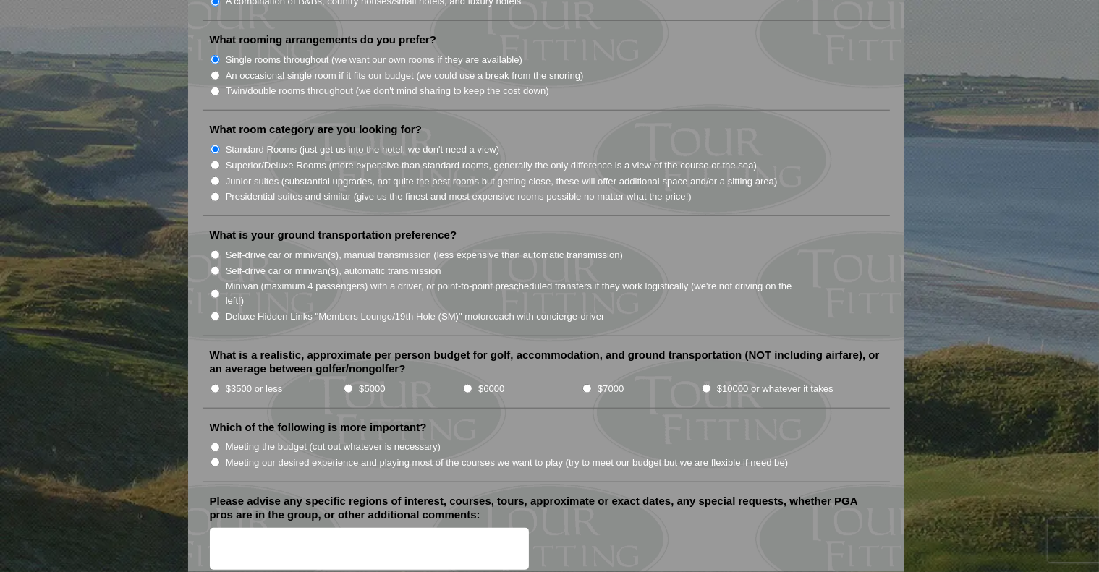 This screenshot has height=572, width=1099. I want to click on label: $7000, so click(611, 389).